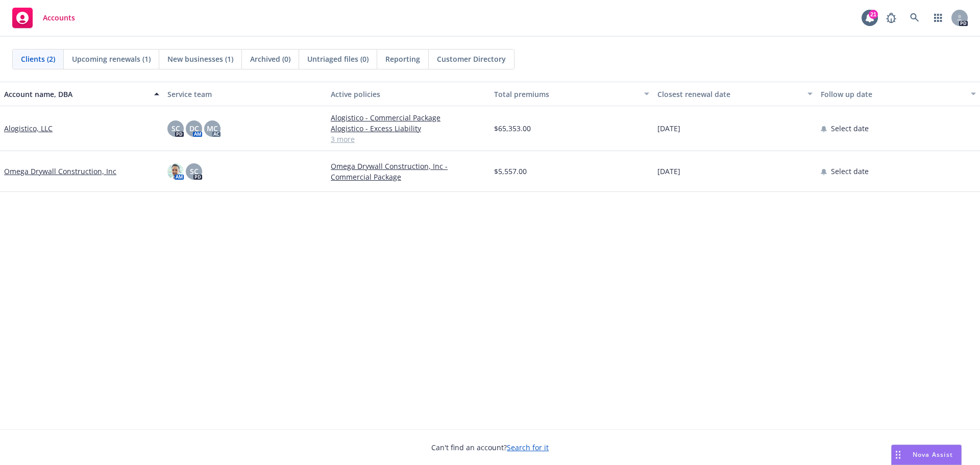  What do you see at coordinates (898, 94) in the screenshot?
I see `button: Follow up date` at bounding box center [898, 94].